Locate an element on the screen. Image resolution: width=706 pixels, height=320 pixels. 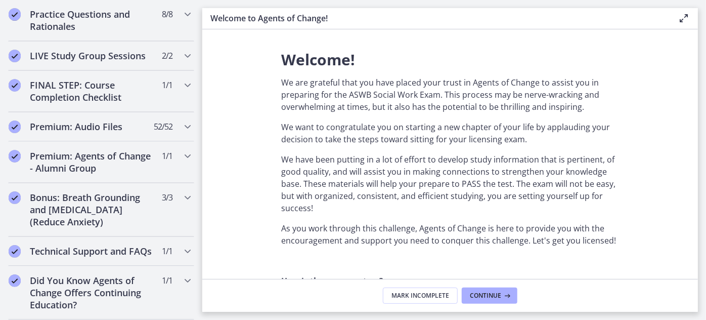
span: Continue is located at coordinates (486, 295).